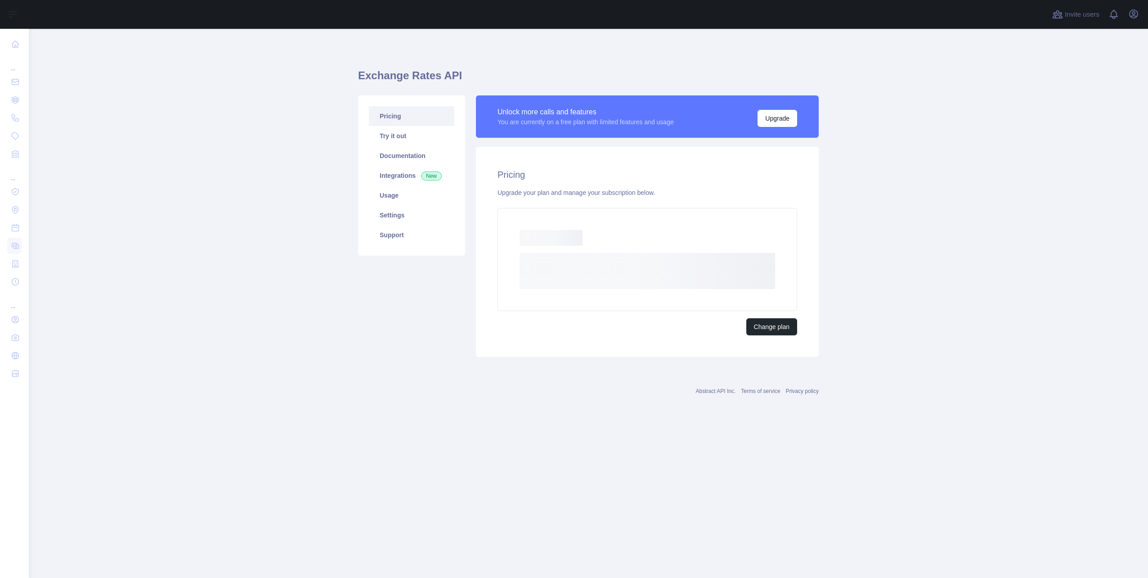  What do you see at coordinates (778, 118) in the screenshot?
I see `button: Upgrade` at bounding box center [778, 118].